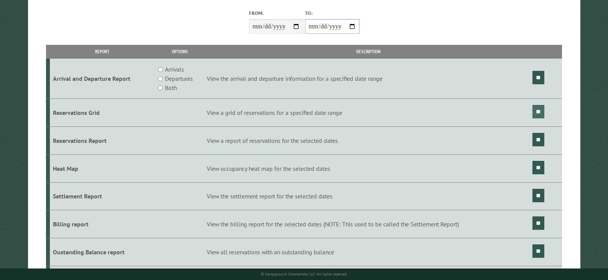 The width and height of the screenshot is (608, 280). What do you see at coordinates (368, 113) in the screenshot?
I see `td: View a grid of reservations for a specified date range` at bounding box center [368, 113].